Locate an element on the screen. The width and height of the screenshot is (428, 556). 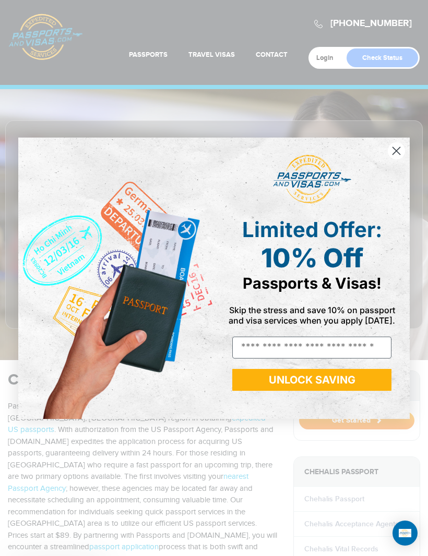
div: Open Intercom Messenger is located at coordinates (405, 534).